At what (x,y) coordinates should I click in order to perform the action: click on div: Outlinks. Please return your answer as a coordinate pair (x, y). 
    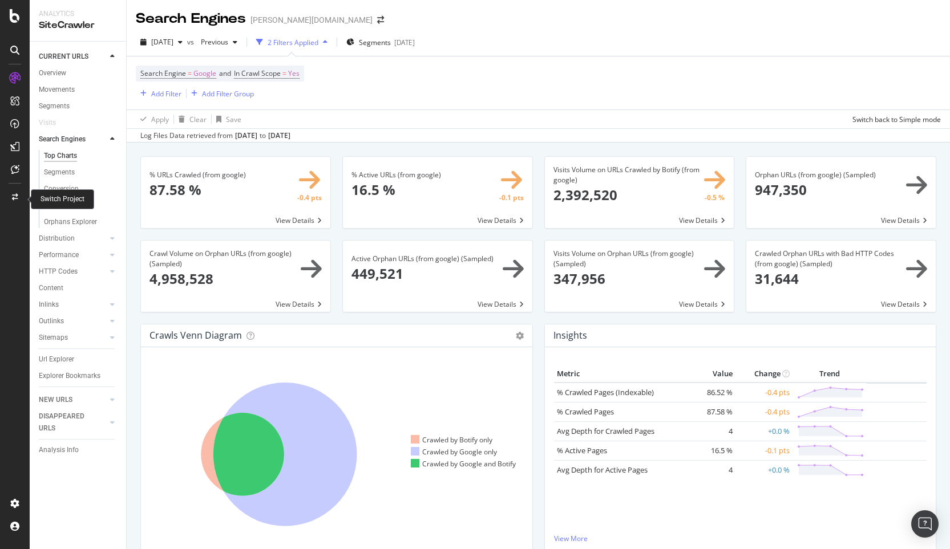
    Looking at the image, I should click on (51, 321).